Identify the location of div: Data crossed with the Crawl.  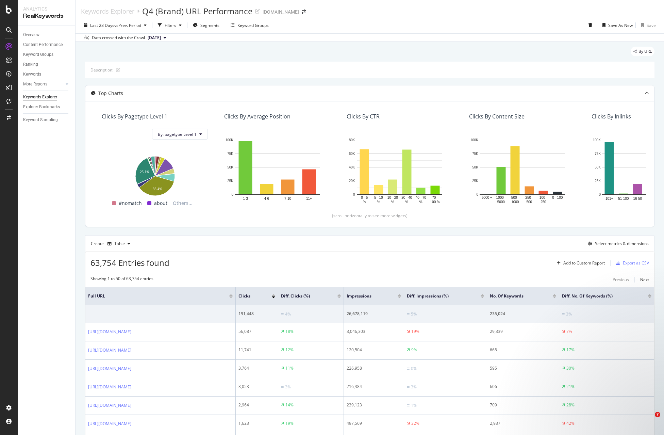
(118, 38).